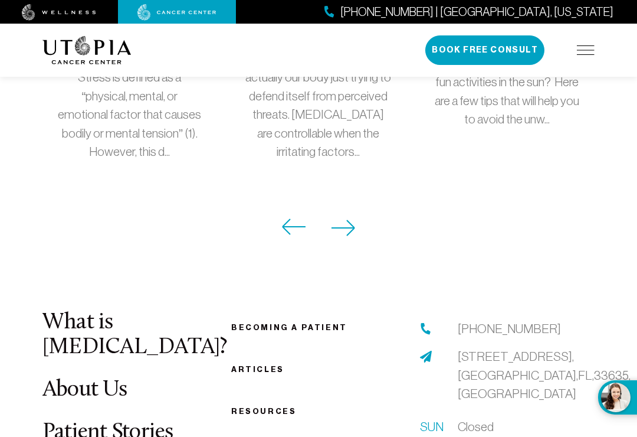 The image size is (637, 437). Describe the element at coordinates (84, 389) in the screenshot. I see `a: About Us` at that location.